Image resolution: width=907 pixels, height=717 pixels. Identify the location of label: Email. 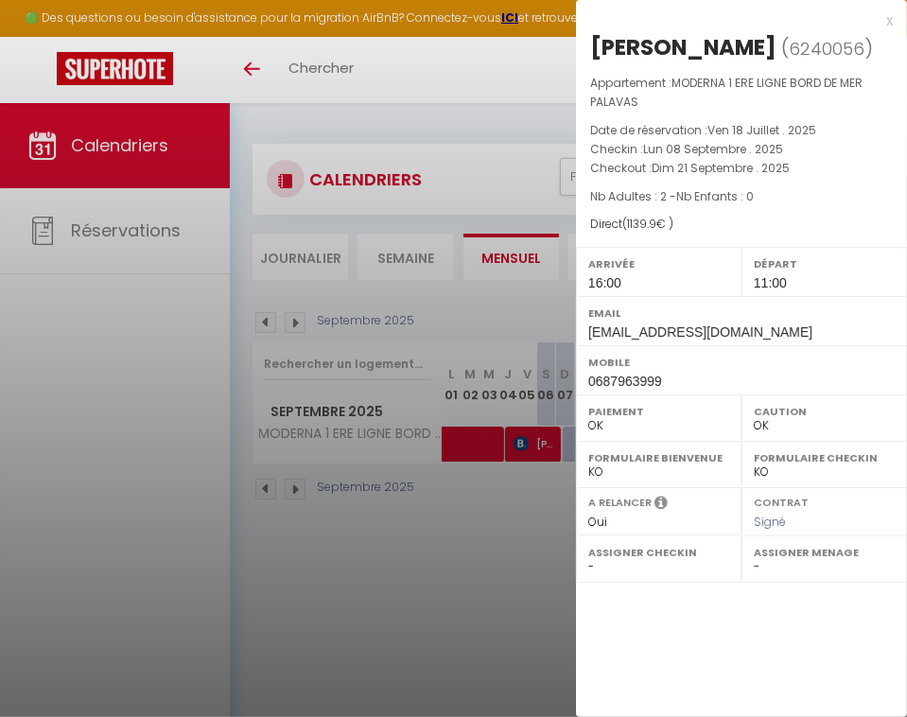
(742, 313).